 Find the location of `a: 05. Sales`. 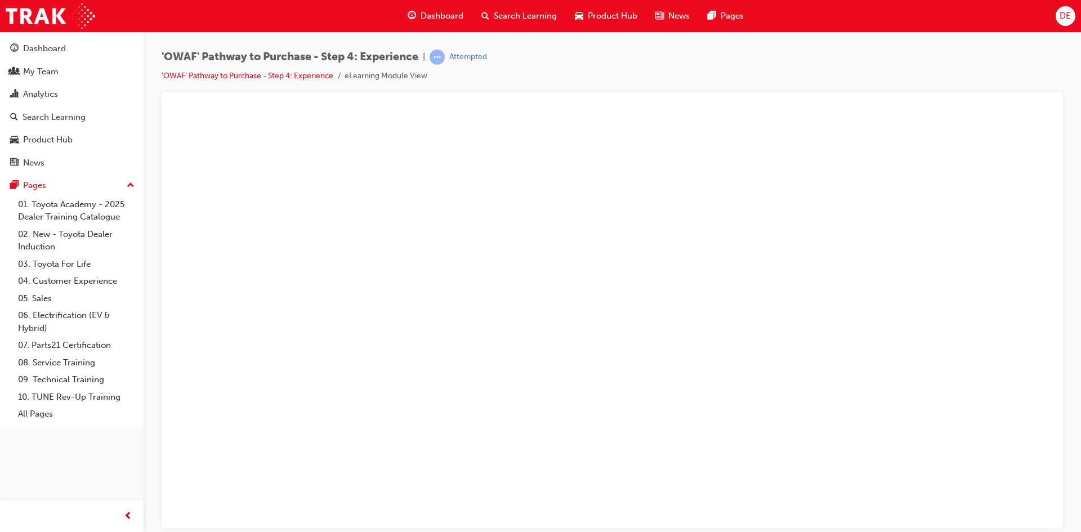

a: 05. Sales is located at coordinates (76, 298).